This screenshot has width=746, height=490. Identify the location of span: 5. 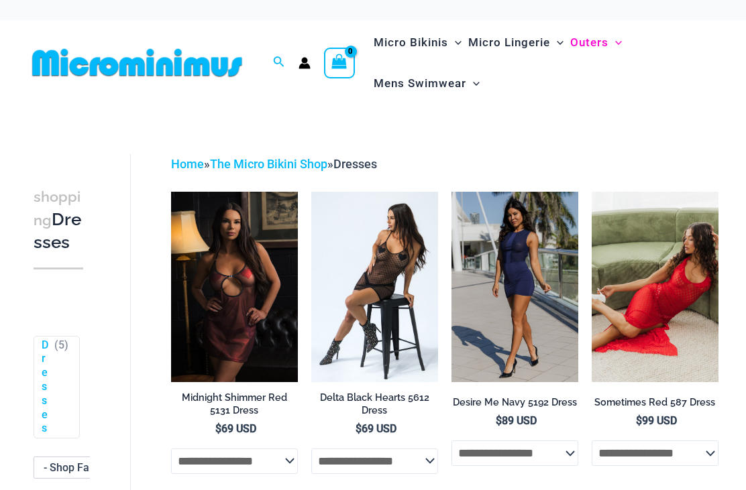
(61, 345).